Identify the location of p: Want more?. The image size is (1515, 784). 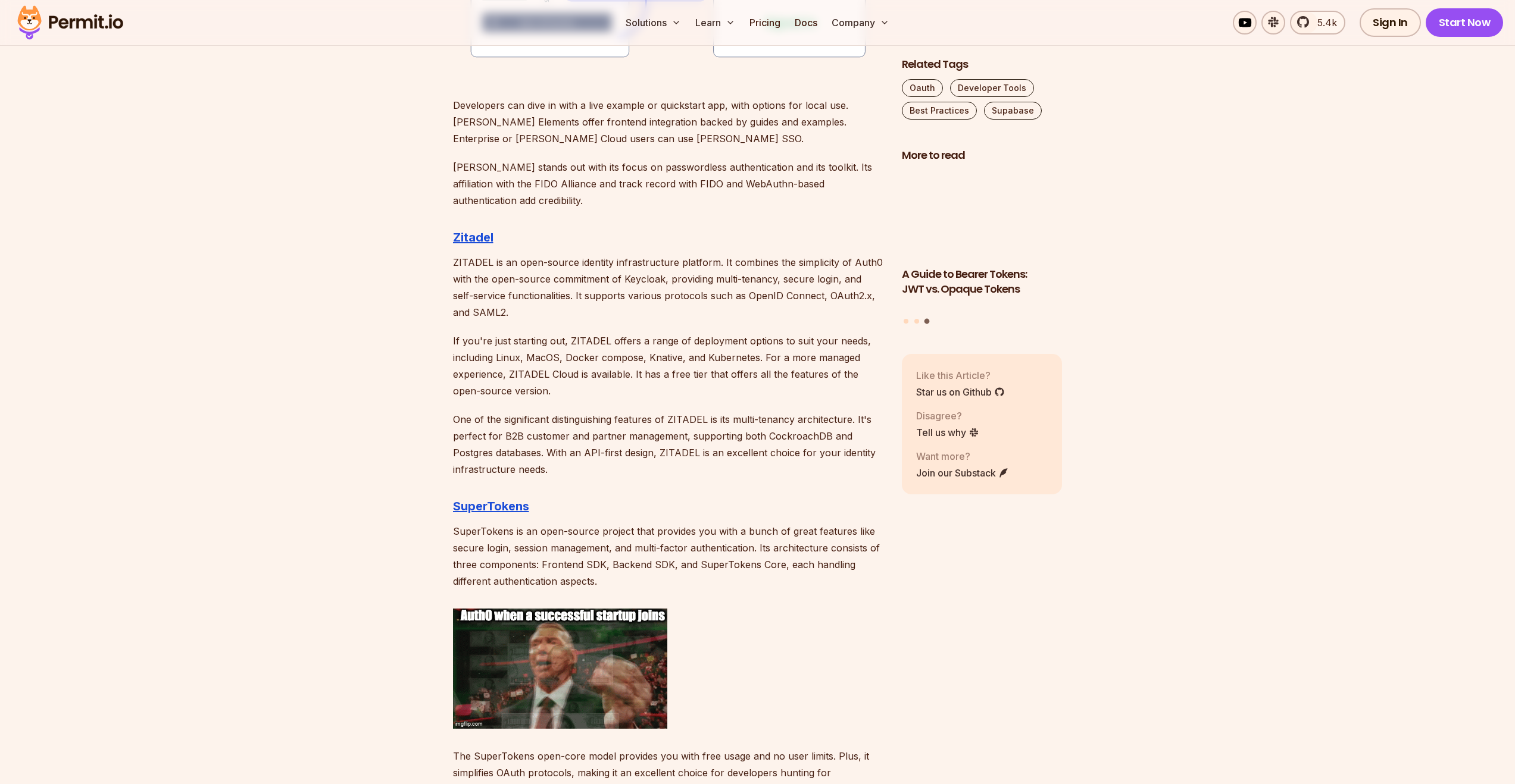
(962, 456).